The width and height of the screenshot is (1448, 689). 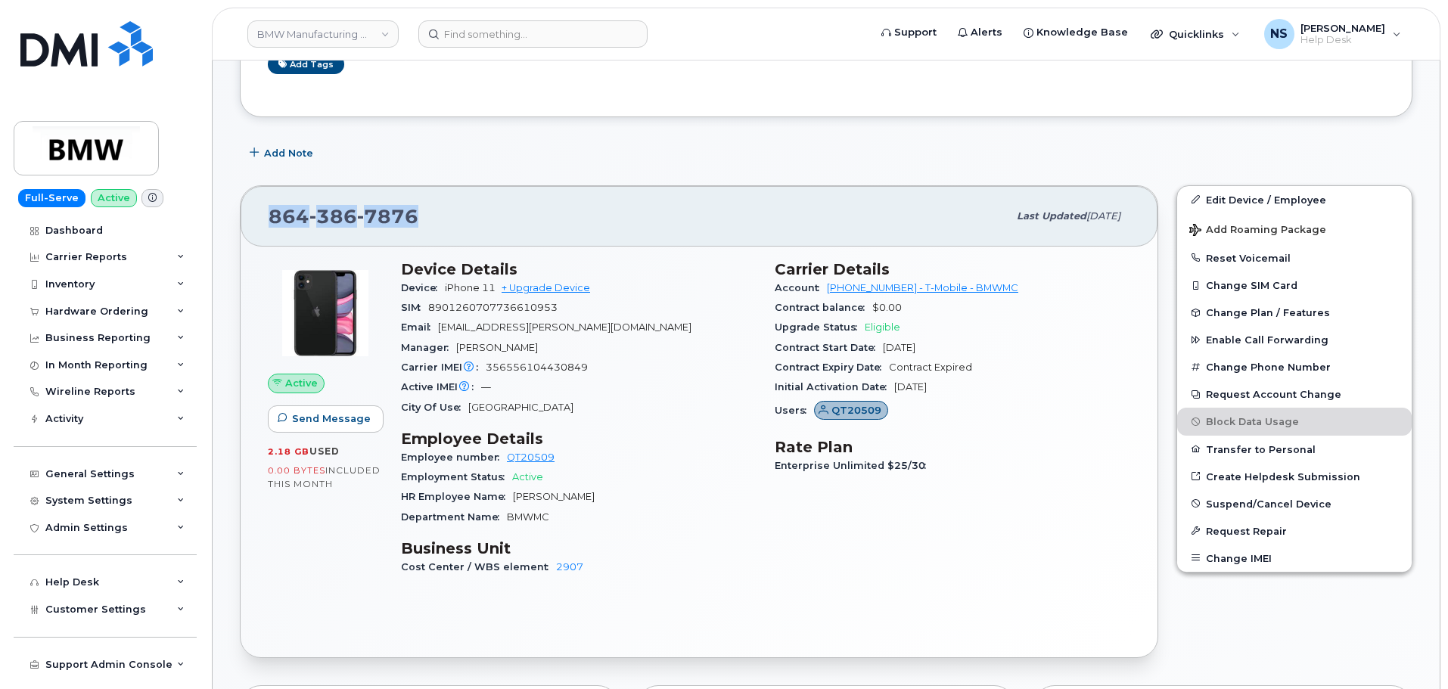 I want to click on span: BMWMC, so click(x=528, y=517).